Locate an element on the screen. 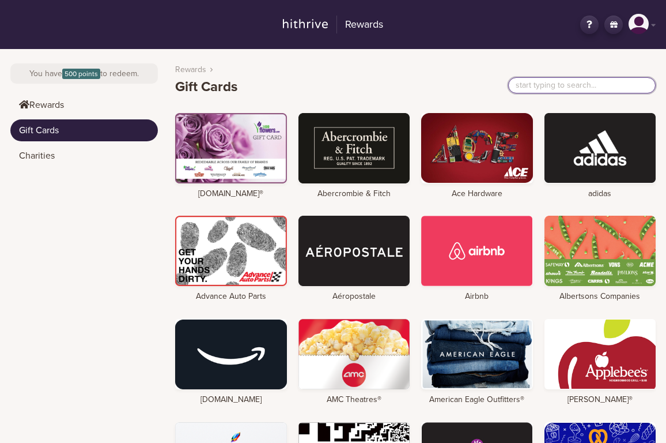 The image size is (666, 443). a: Albertsons Companies is located at coordinates (601, 258).